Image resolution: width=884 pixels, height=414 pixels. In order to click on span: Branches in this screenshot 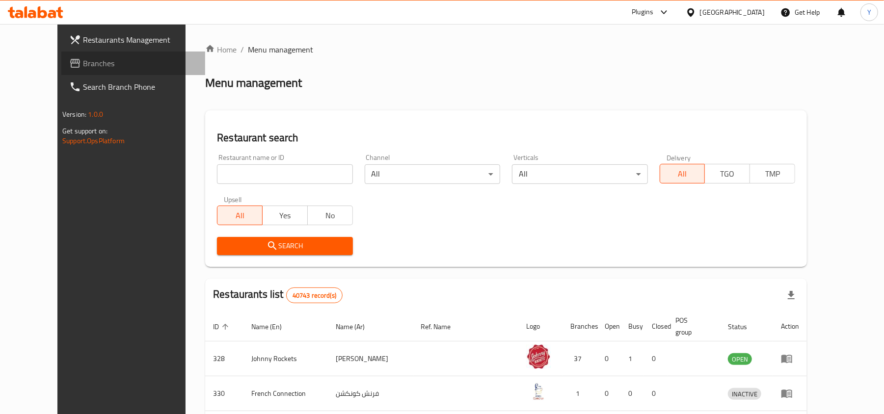, I will do `click(140, 63)`.